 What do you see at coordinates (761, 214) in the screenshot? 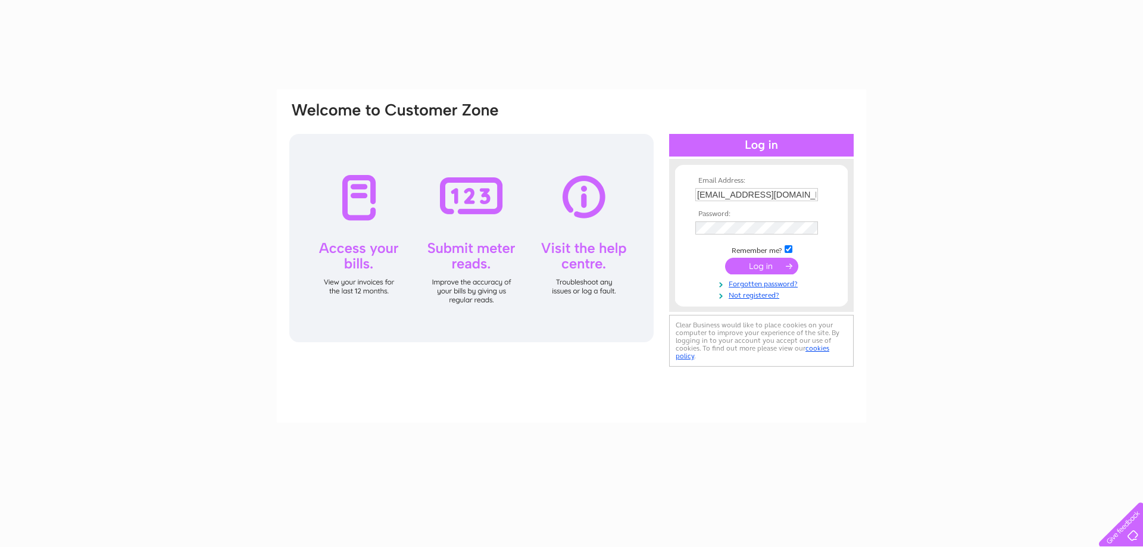
I see `th: Password:` at bounding box center [761, 214].